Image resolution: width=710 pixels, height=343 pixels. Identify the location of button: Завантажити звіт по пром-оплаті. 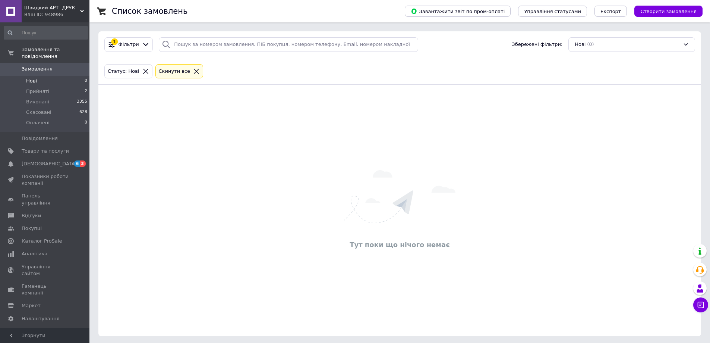
(458, 11).